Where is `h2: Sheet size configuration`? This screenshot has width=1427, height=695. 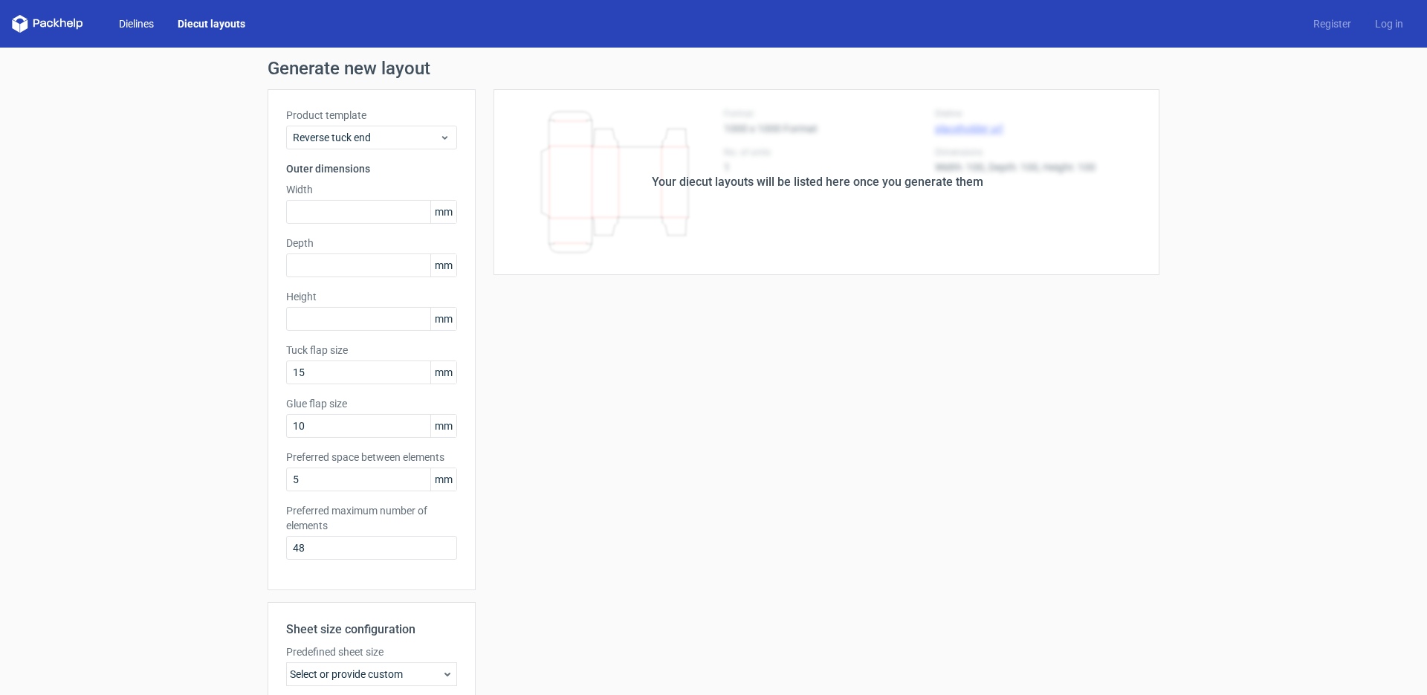 h2: Sheet size configuration is located at coordinates (372, 630).